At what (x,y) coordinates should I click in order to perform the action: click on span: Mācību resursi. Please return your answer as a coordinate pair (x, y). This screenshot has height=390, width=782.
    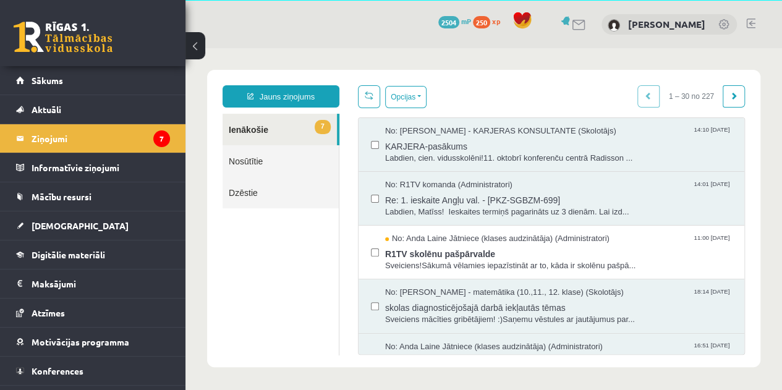
    Looking at the image, I should click on (61, 197).